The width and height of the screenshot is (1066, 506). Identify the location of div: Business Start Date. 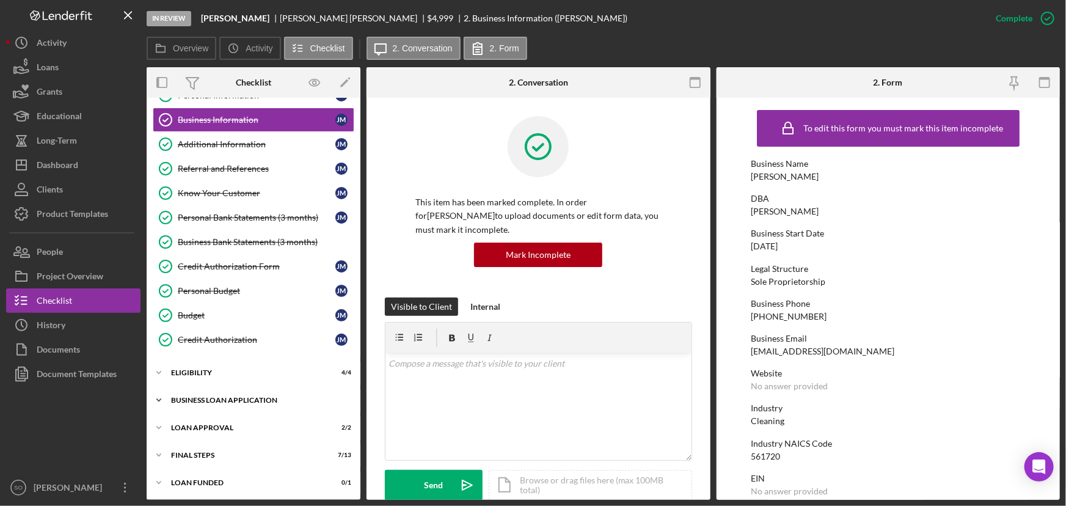
(888, 233).